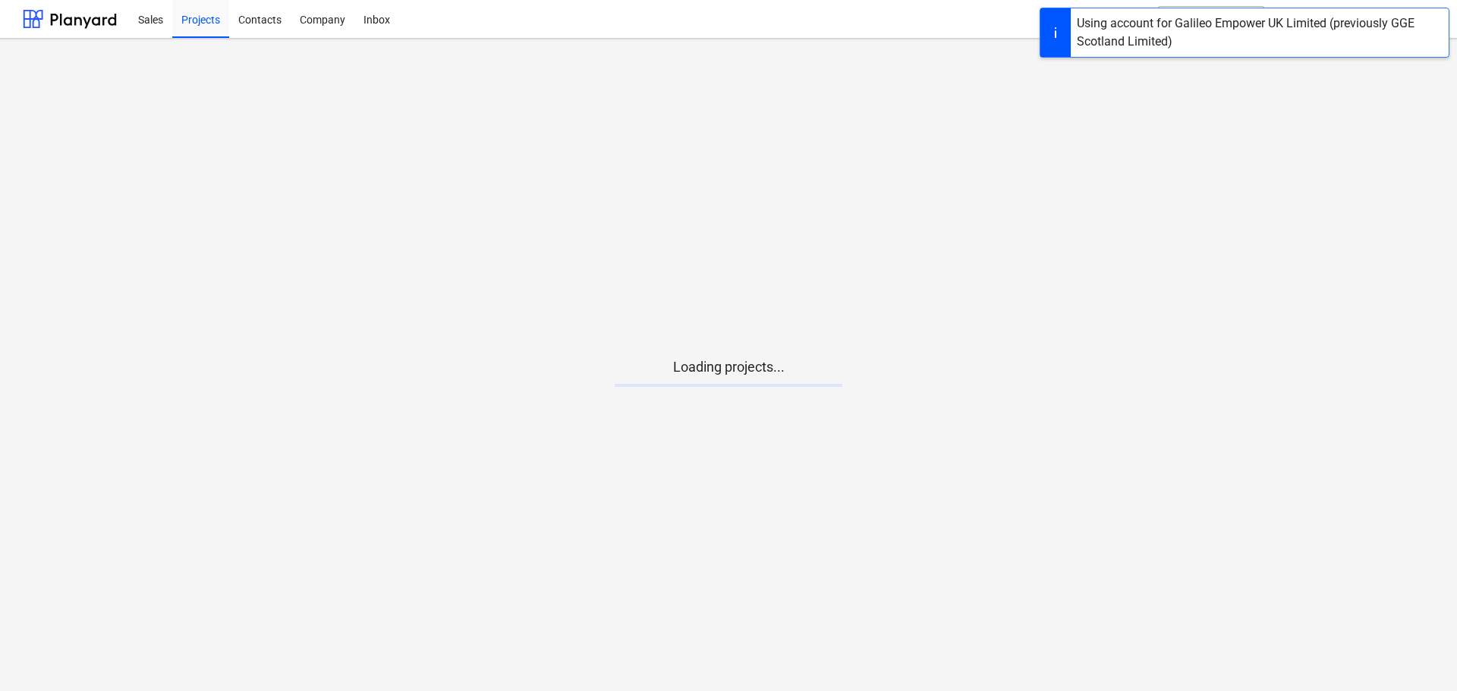  What do you see at coordinates (1260, 33) in the screenshot?
I see `div: Using account for Galileo Empower UK Limited (previously GGE Scotland Limited)` at bounding box center [1260, 33].